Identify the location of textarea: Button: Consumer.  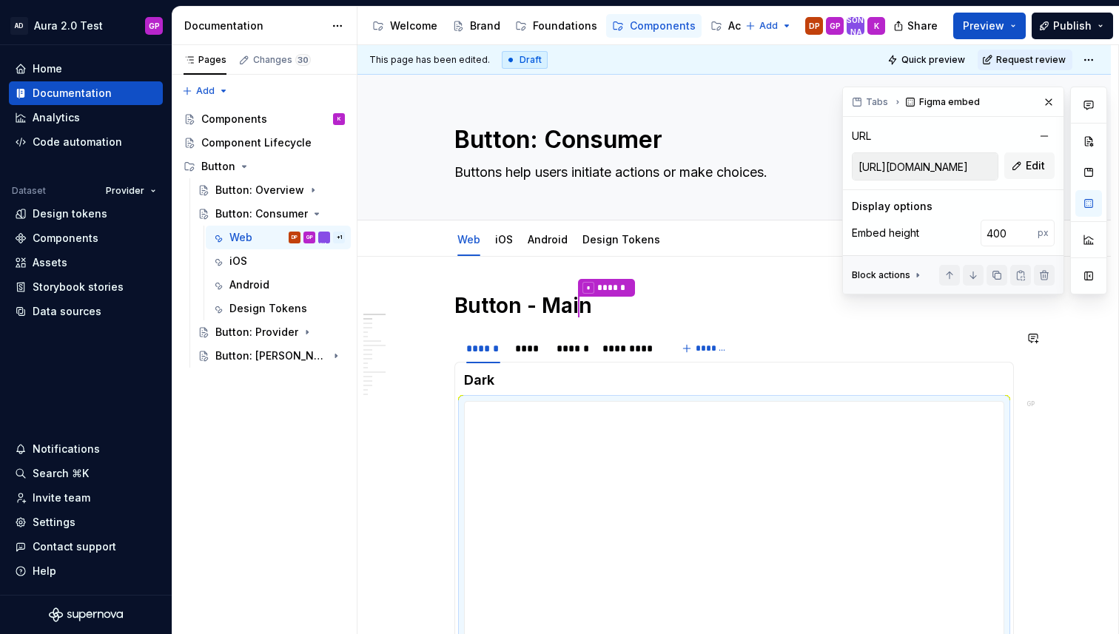
(731, 140).